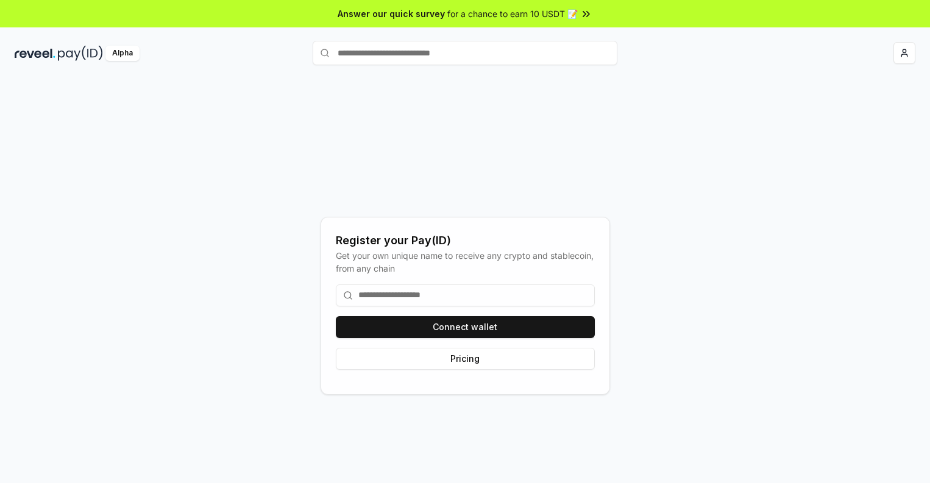 Image resolution: width=930 pixels, height=483 pixels. What do you see at coordinates (80, 53) in the screenshot?
I see `img: pay_id` at bounding box center [80, 53].